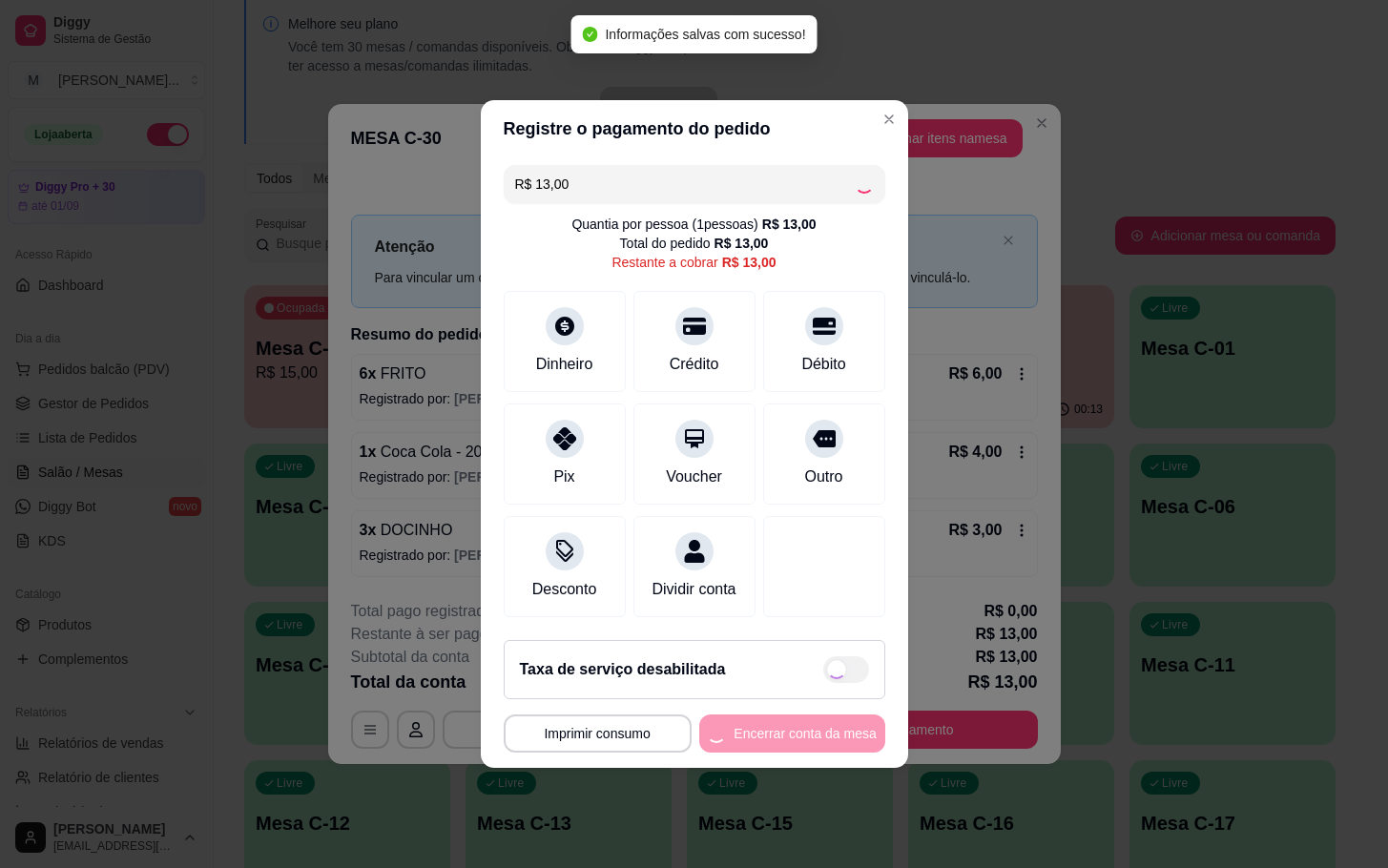  Describe the element at coordinates (564, 477) in the screenshot. I see `div: Pix` at that location.